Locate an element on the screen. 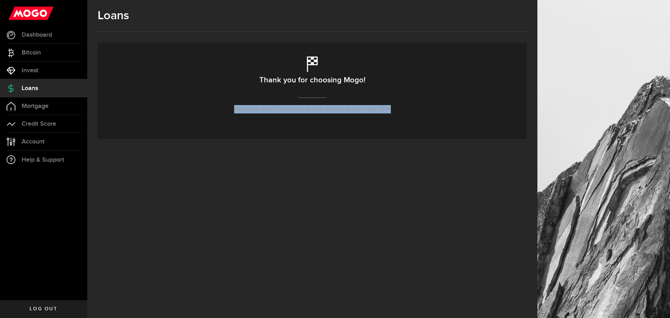 The image size is (670, 318). h2: Thank you for choosing Mogo! is located at coordinates (312, 80).